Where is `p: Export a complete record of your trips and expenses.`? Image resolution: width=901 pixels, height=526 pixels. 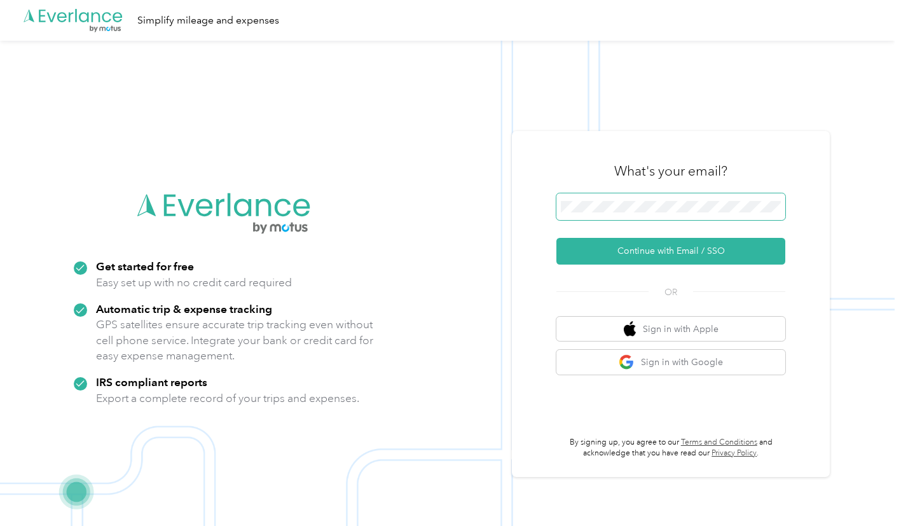 p: Export a complete record of your trips and expenses. is located at coordinates (228, 398).